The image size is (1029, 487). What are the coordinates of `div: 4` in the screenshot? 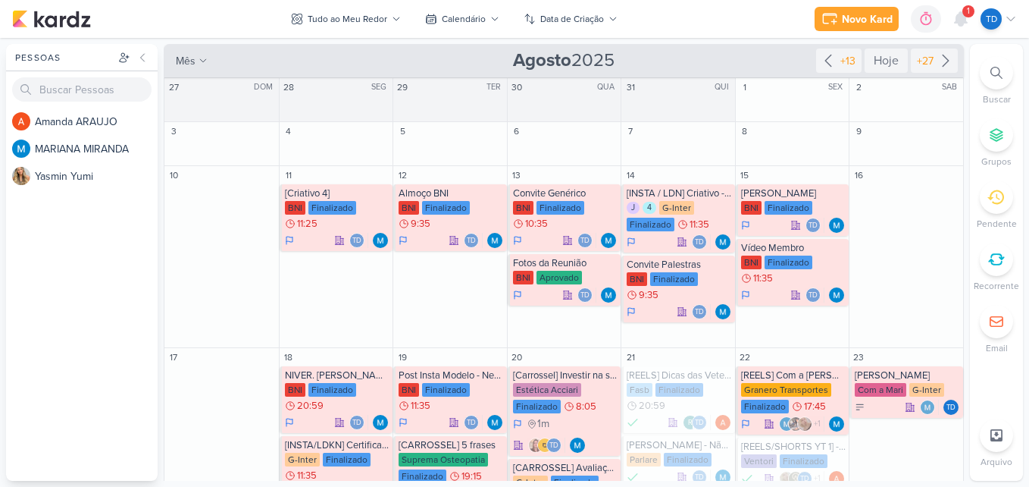 It's located at (649, 208).